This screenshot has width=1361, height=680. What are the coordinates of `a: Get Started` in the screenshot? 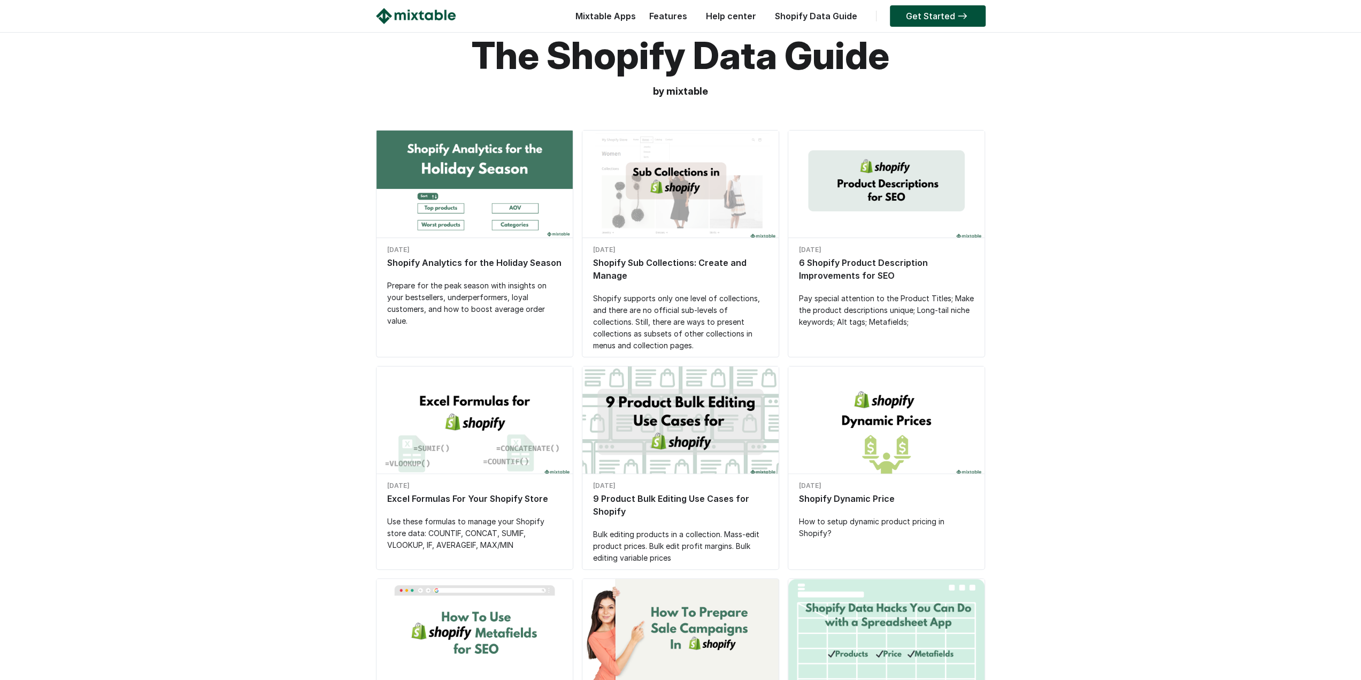 It's located at (937, 16).